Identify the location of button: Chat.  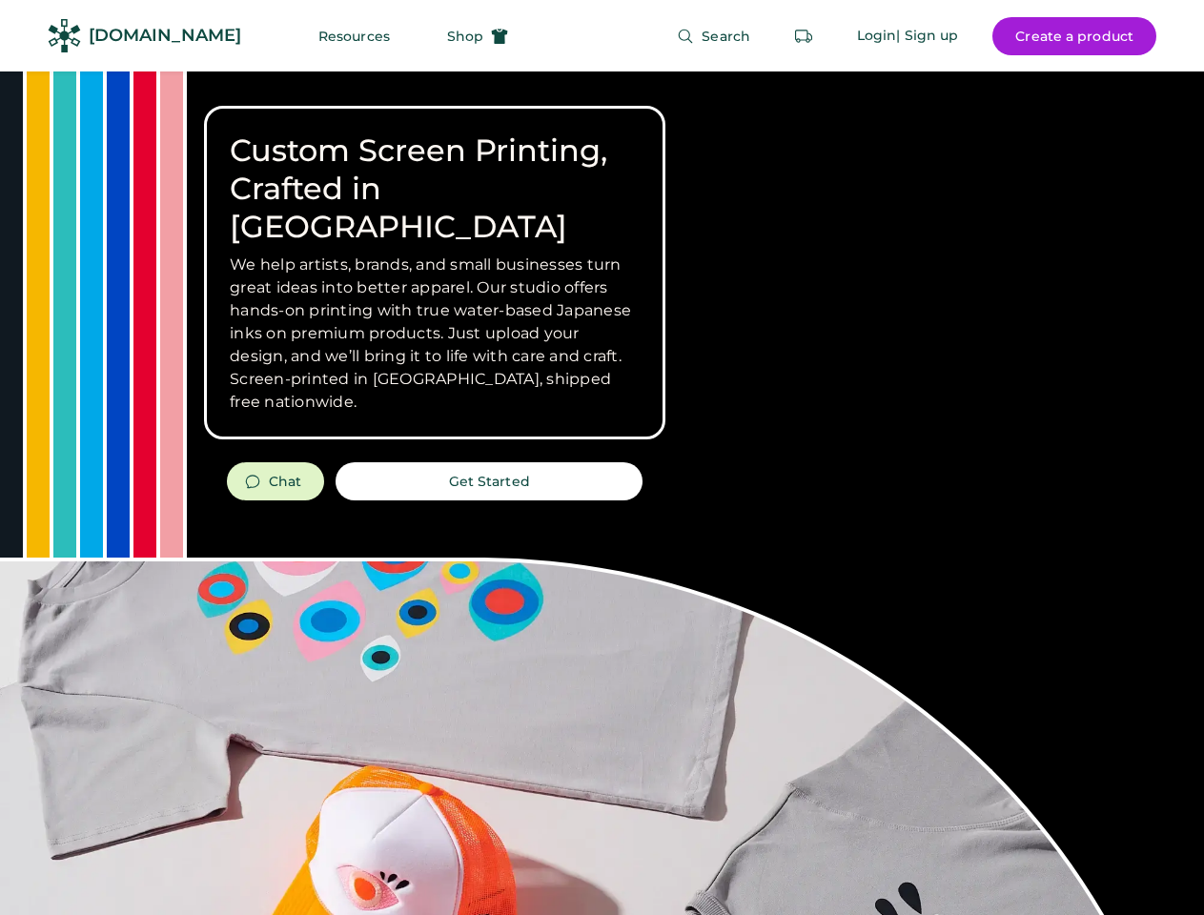
(276, 481).